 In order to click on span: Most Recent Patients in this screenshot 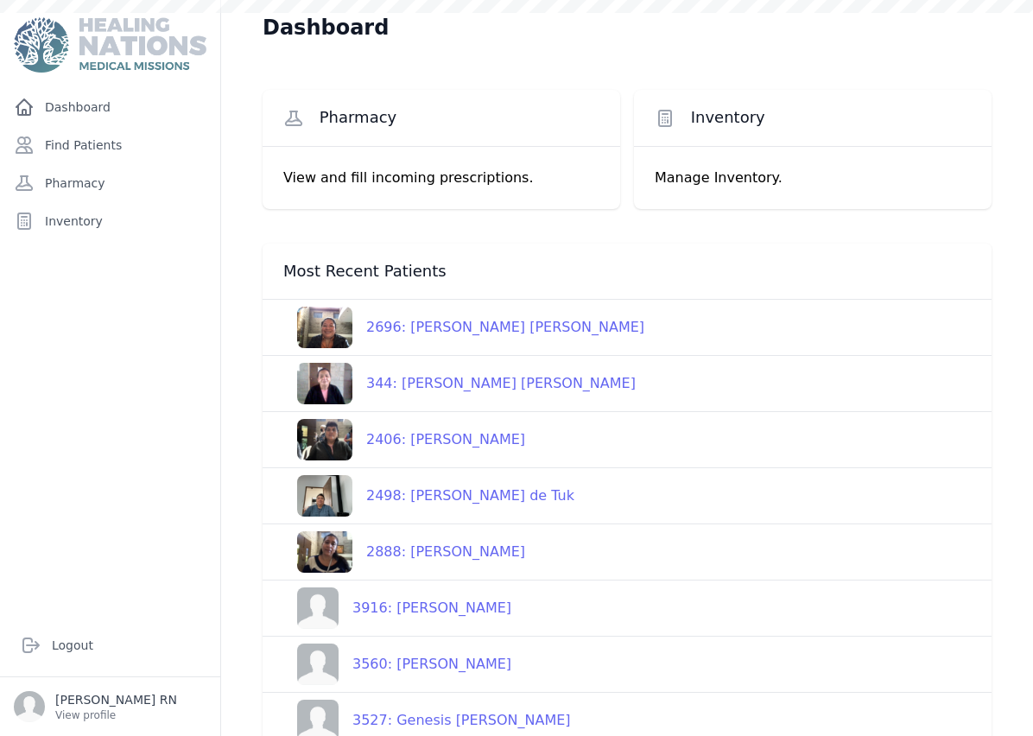, I will do `click(365, 271)`.